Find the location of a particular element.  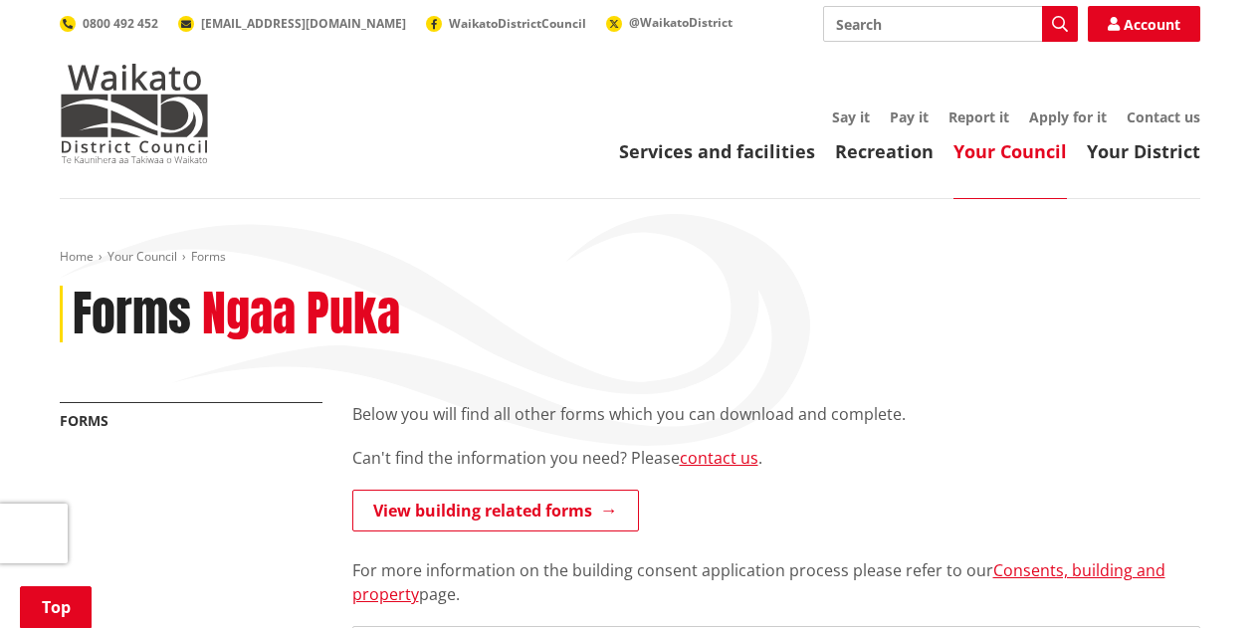

p: Can't find the information you need? Please . is located at coordinates (776, 458).